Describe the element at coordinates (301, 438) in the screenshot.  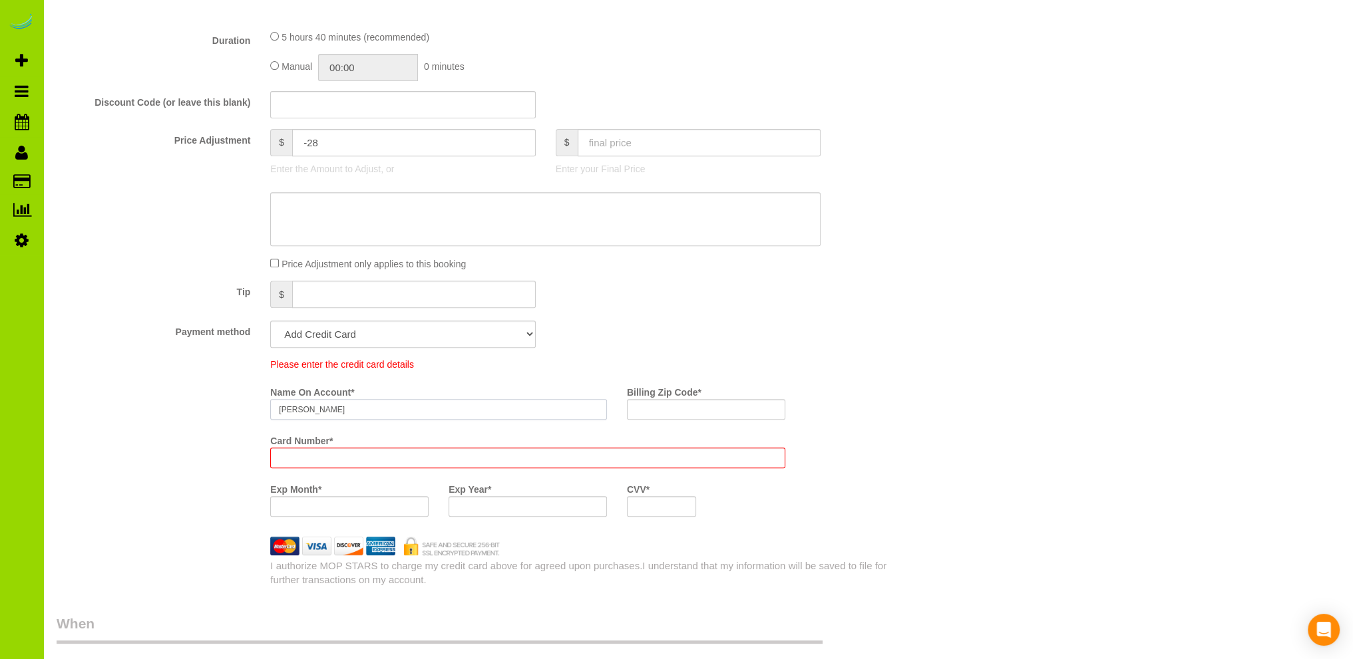
I see `label: Card Number` at that location.